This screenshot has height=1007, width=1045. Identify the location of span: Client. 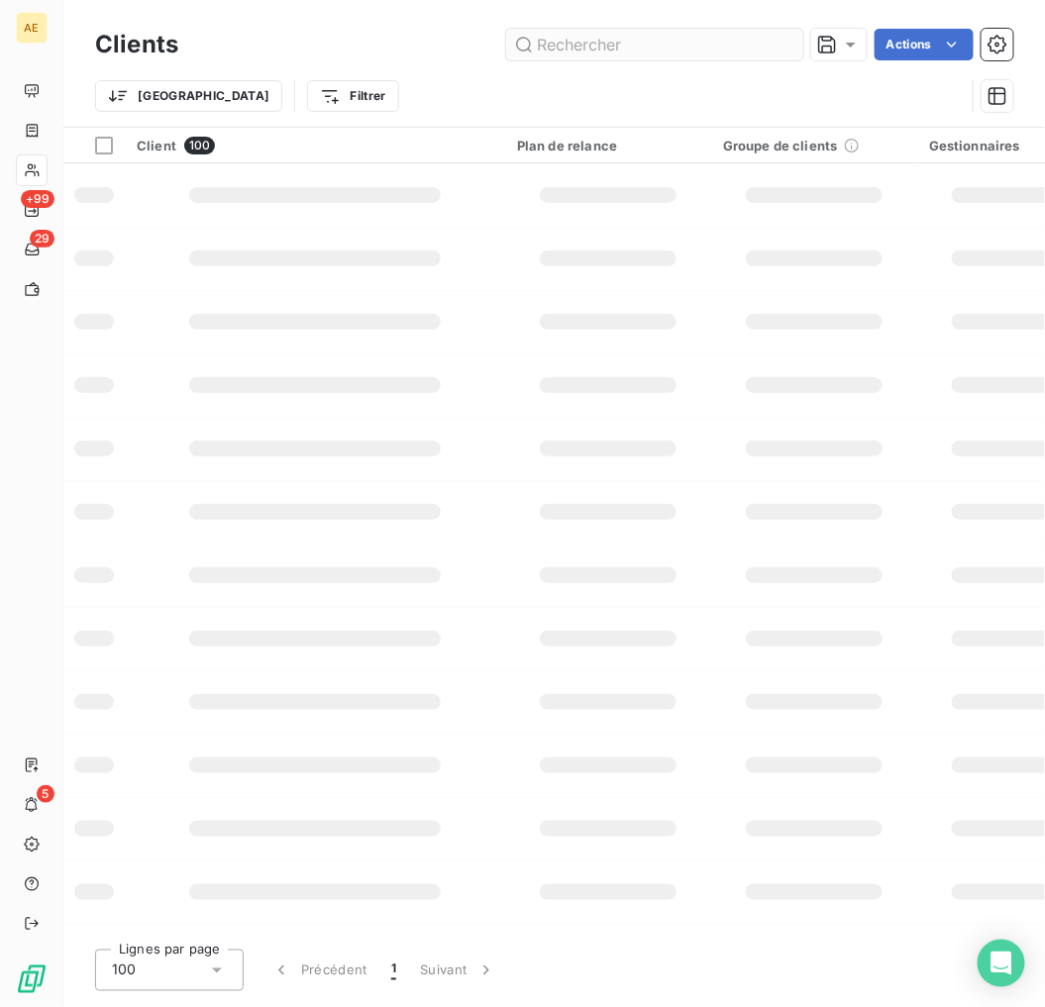
(156, 146).